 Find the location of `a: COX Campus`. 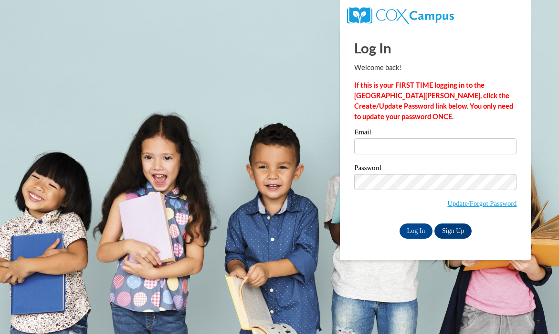

a: COX Campus is located at coordinates (400, 15).